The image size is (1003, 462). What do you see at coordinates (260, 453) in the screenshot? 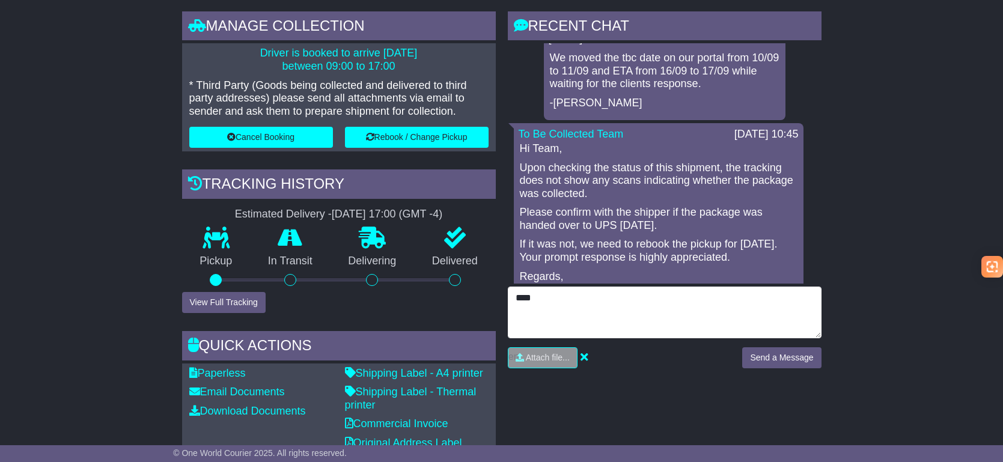
I see `span: © One World Courier 2025. All rights reserved.` at bounding box center [260, 453].